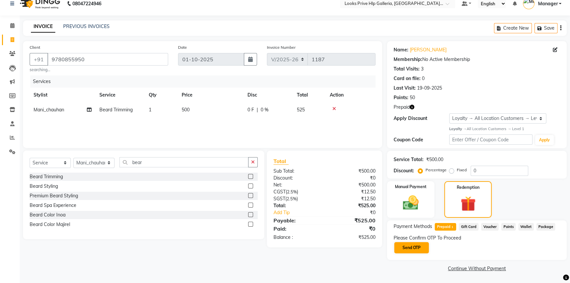  Describe the element at coordinates (546, 227) in the screenshot. I see `span: Package` at that location.